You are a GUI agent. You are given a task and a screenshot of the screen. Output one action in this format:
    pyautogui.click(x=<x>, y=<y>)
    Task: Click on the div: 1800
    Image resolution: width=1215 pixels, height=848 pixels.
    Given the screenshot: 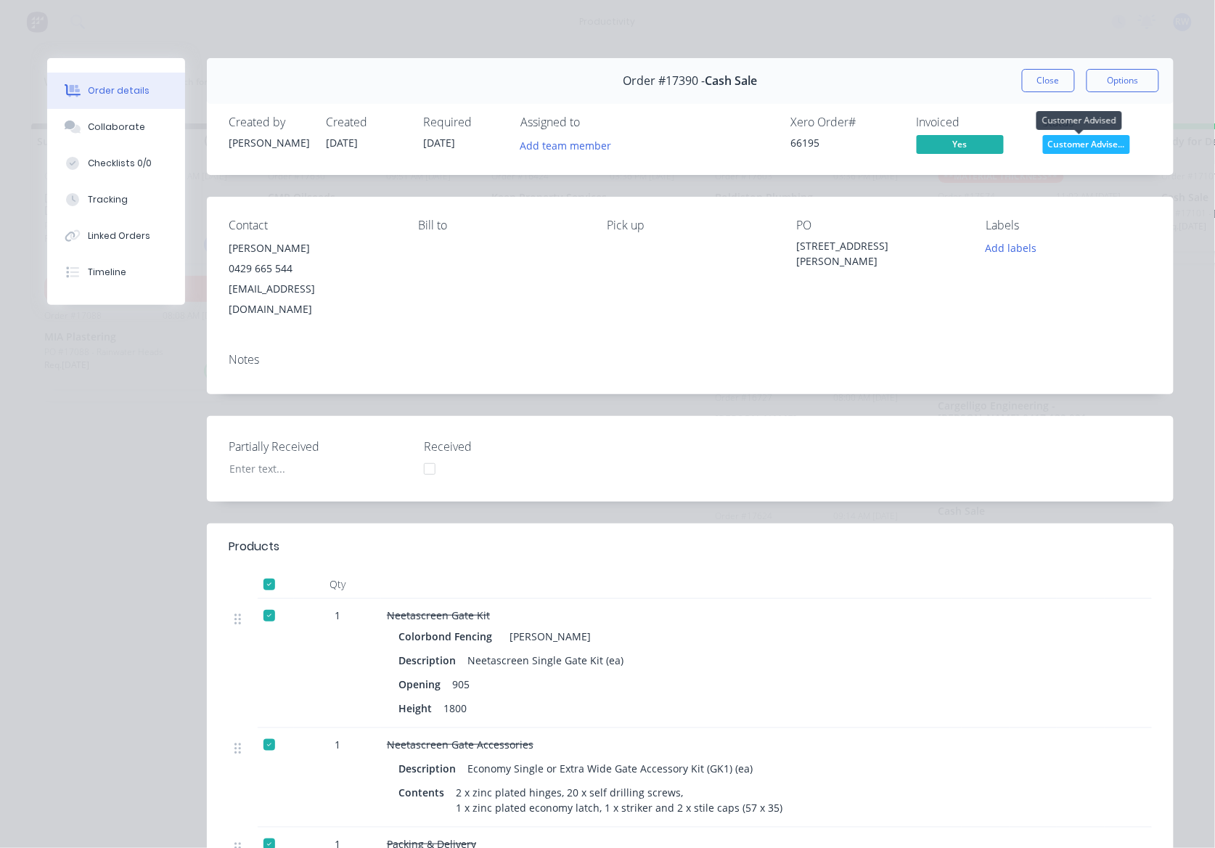 What is the action you would take?
    pyautogui.click(x=455, y=708)
    